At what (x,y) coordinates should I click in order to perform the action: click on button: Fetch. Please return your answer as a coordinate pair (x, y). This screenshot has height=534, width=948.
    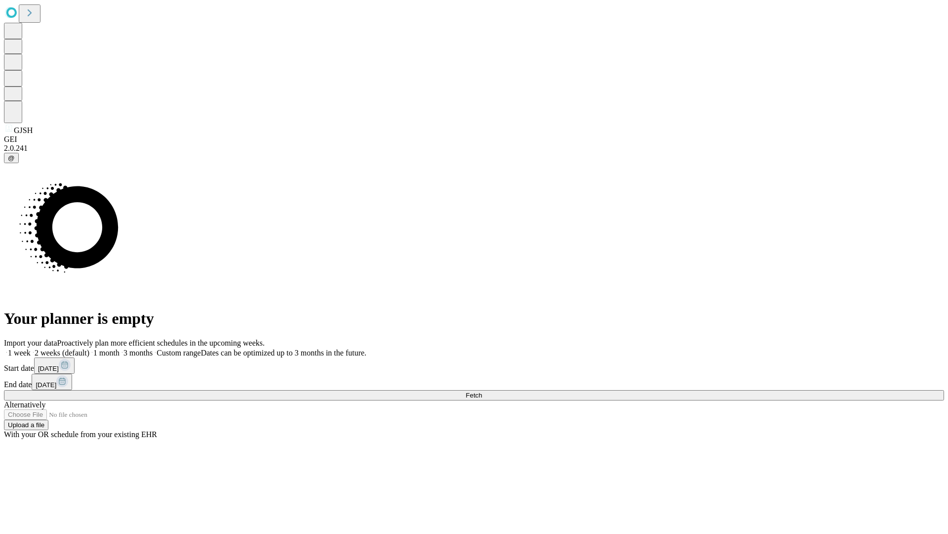
    Looking at the image, I should click on (474, 395).